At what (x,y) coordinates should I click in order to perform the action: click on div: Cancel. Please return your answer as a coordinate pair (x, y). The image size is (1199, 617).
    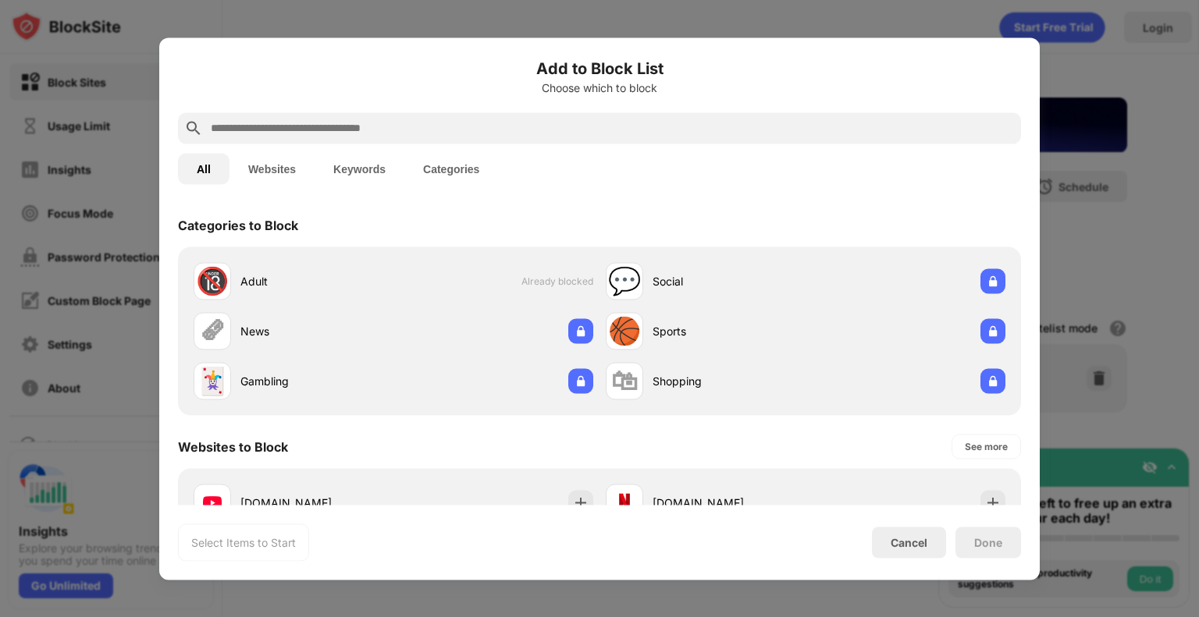
    Looking at the image, I should click on (908, 542).